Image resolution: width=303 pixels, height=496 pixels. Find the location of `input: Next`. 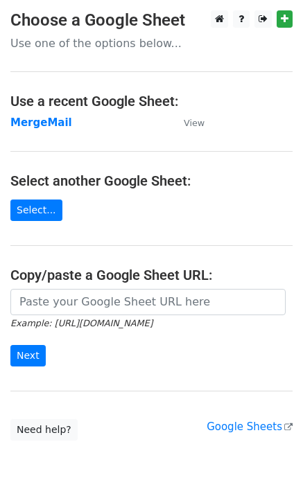

input: Next is located at coordinates (28, 355).